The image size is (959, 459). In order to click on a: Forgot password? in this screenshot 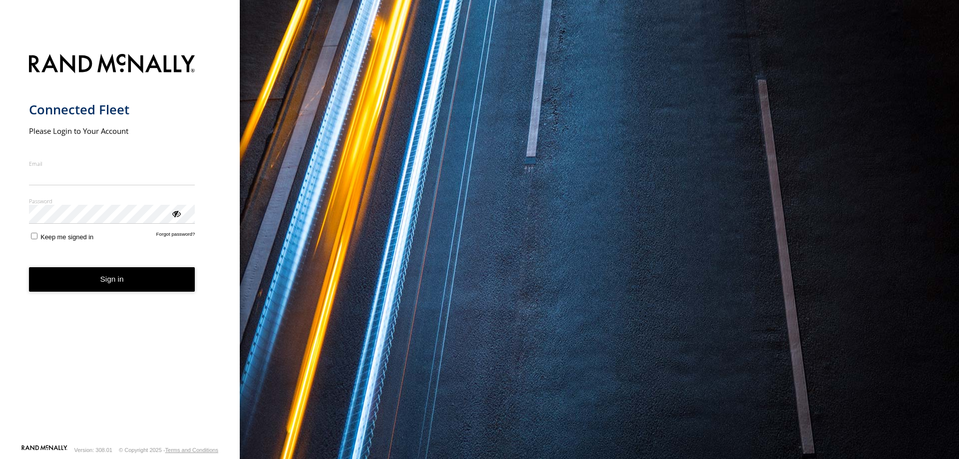, I will do `click(176, 236)`.